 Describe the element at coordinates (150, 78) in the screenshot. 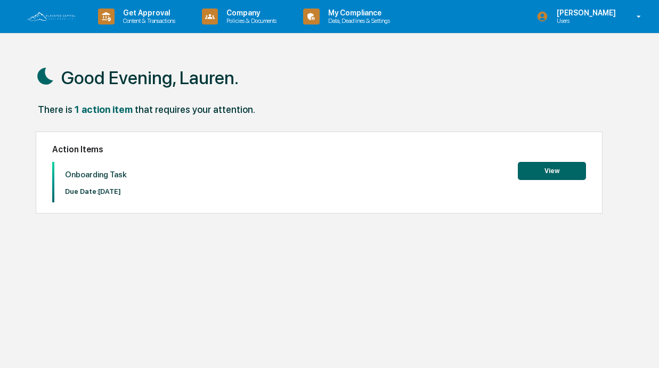

I see `h1: Good Evening, Lauren.` at that location.